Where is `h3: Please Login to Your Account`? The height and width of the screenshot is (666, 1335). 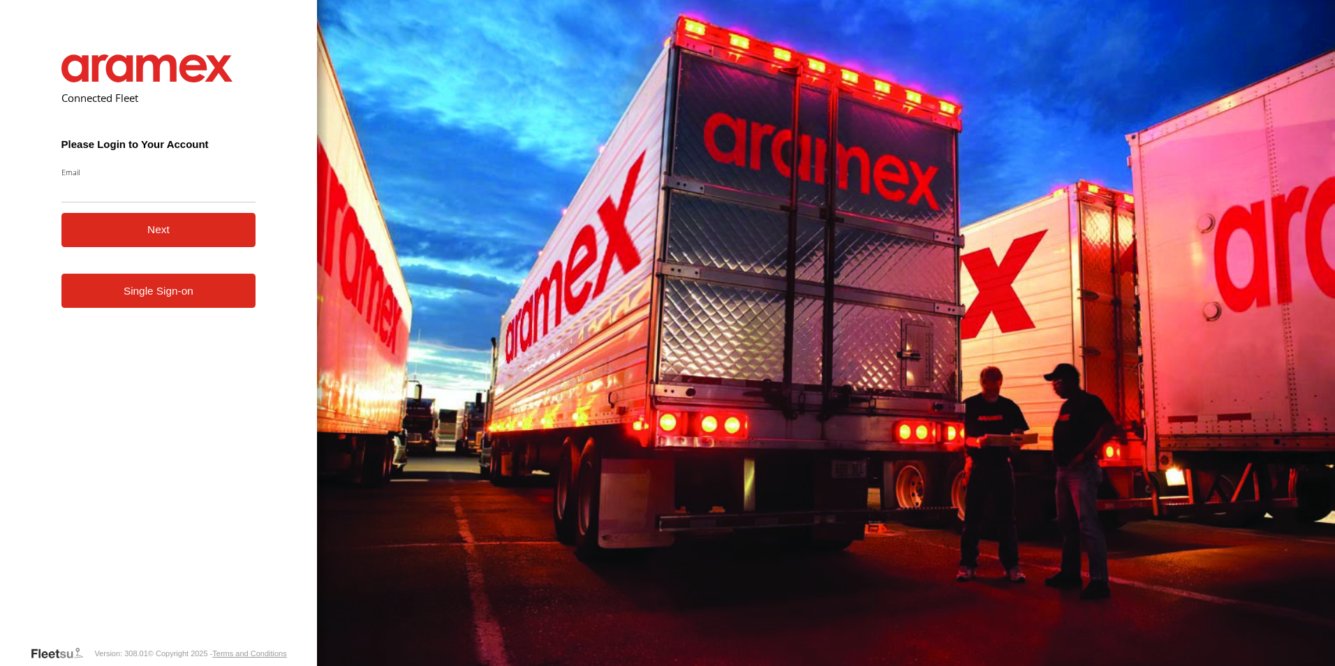 h3: Please Login to Your Account is located at coordinates (159, 144).